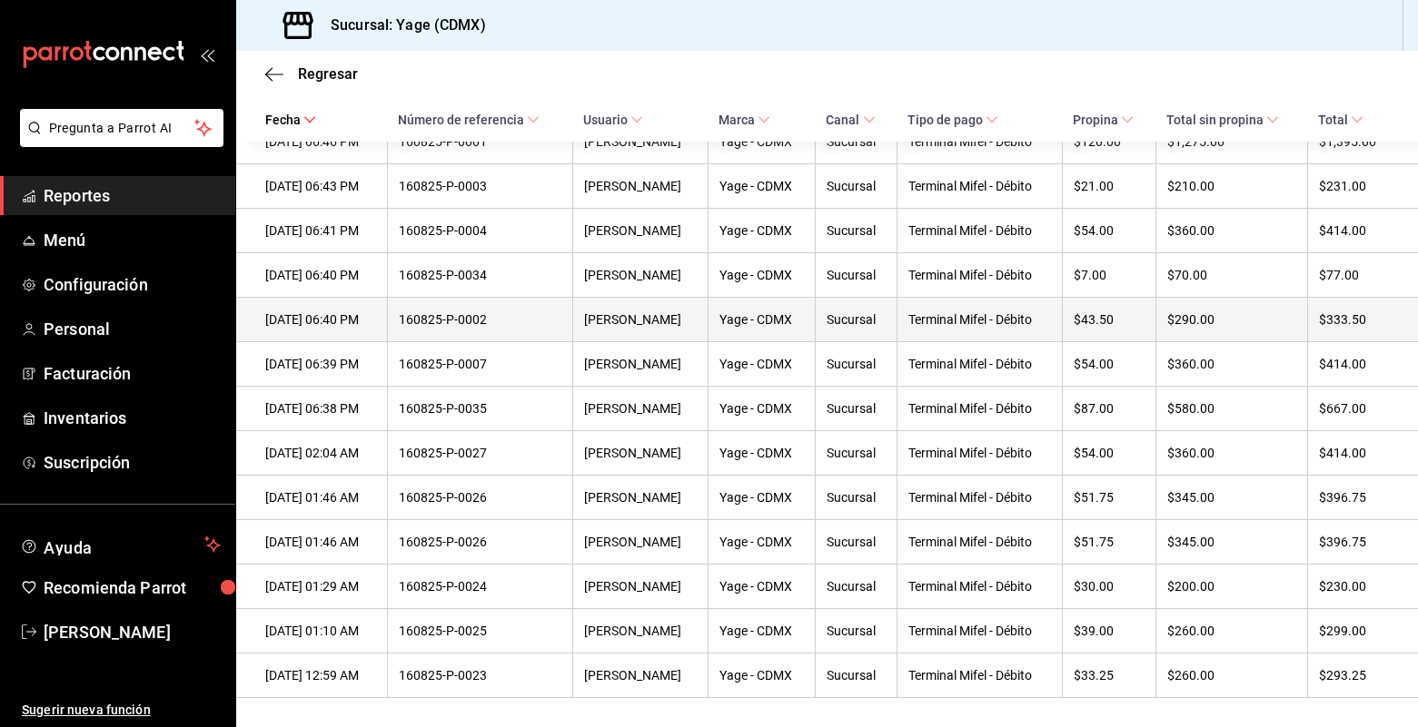 This screenshot has height=727, width=1418. Describe the element at coordinates (1340, 120) in the screenshot. I see `span: Total` at that location.